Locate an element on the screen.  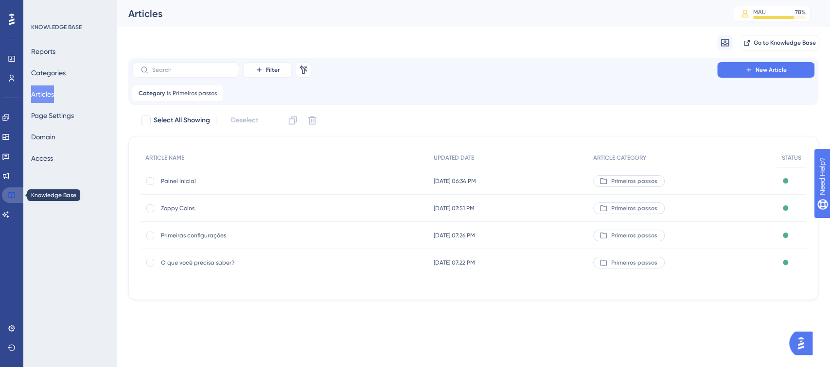
span: Need Help? is located at coordinates (42, 8).